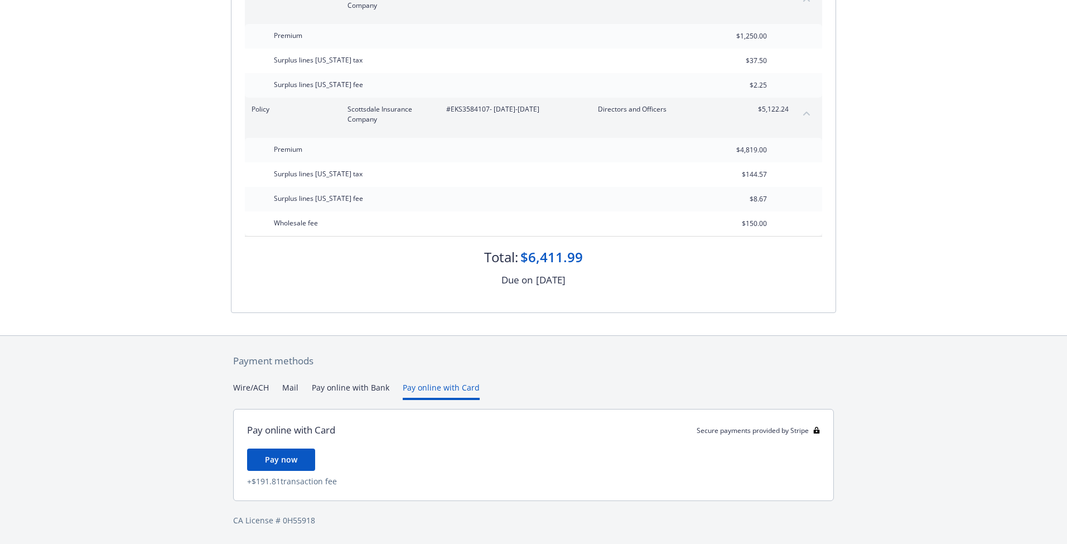  Describe the element at coordinates (758, 430) in the screenshot. I see `div: Secure payments provided by Stripe` at that location.